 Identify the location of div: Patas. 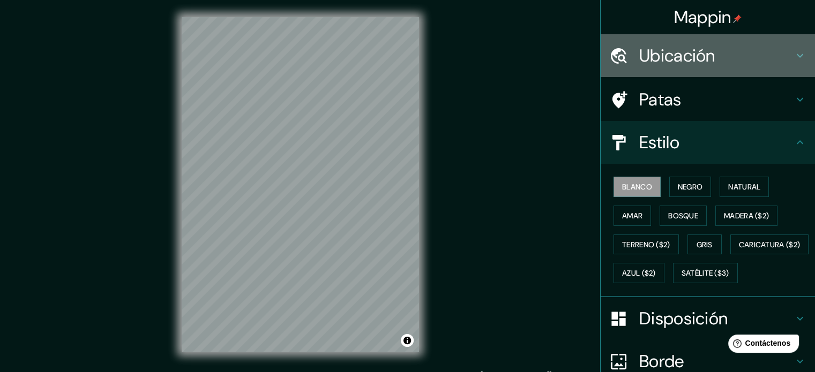
(708, 100).